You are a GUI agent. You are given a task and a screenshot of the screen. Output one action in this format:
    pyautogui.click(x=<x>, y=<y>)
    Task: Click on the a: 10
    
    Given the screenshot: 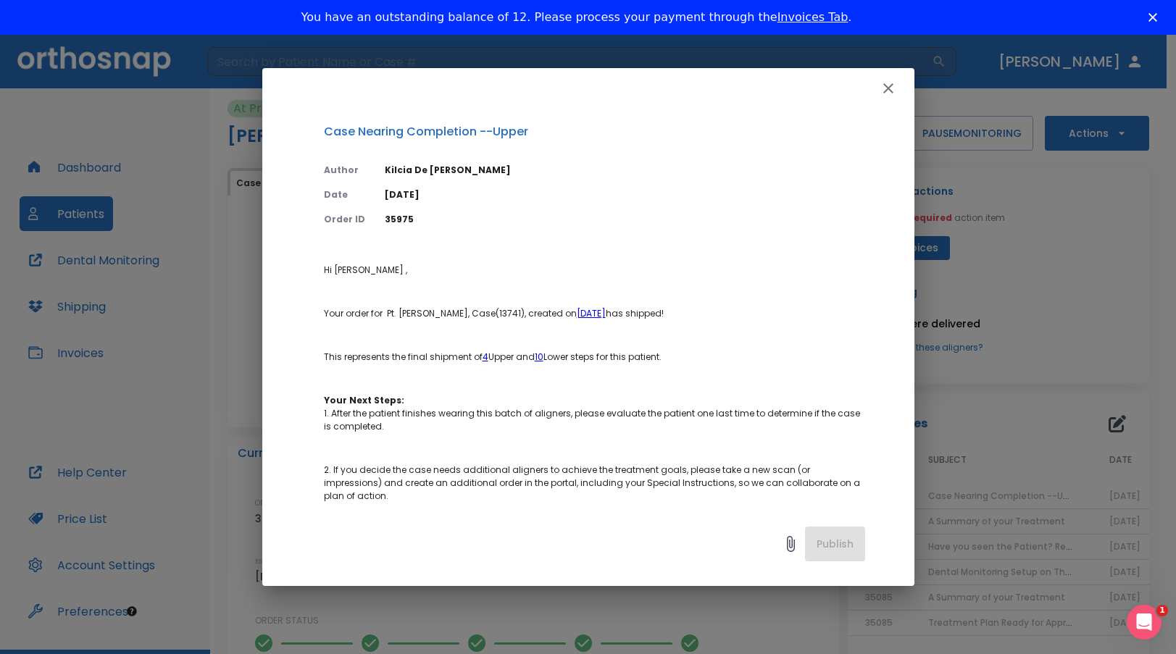 What is the action you would take?
    pyautogui.click(x=539, y=356)
    